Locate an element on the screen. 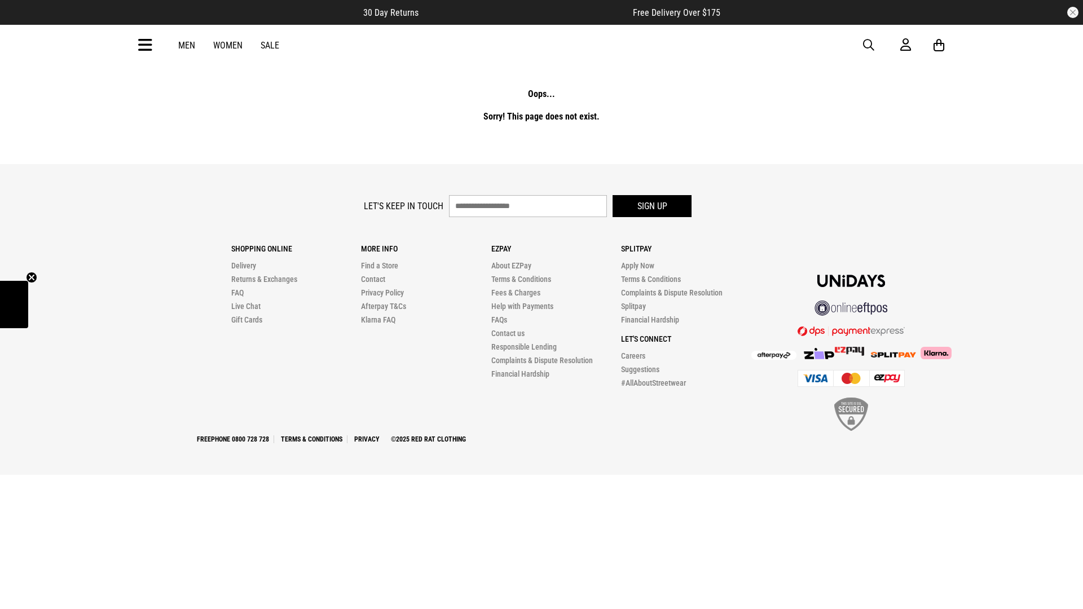  img: online eftpos is located at coordinates (851, 308).